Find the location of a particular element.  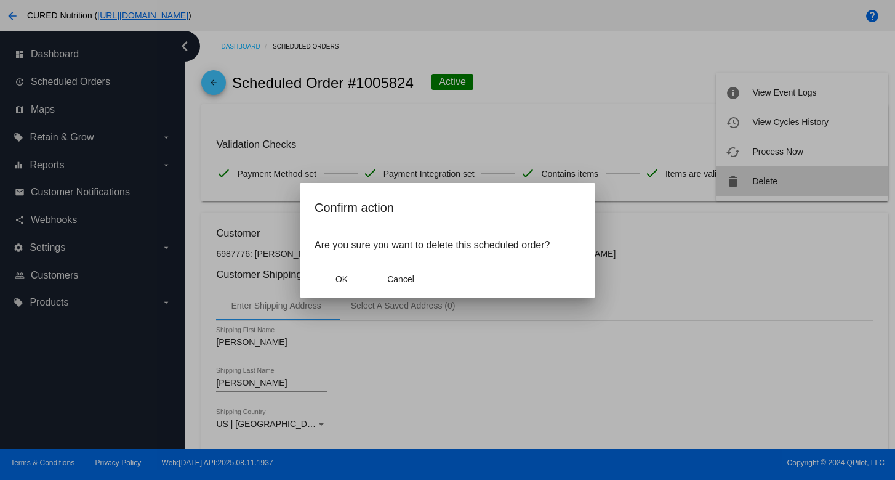

span: OK is located at coordinates (342, 279).